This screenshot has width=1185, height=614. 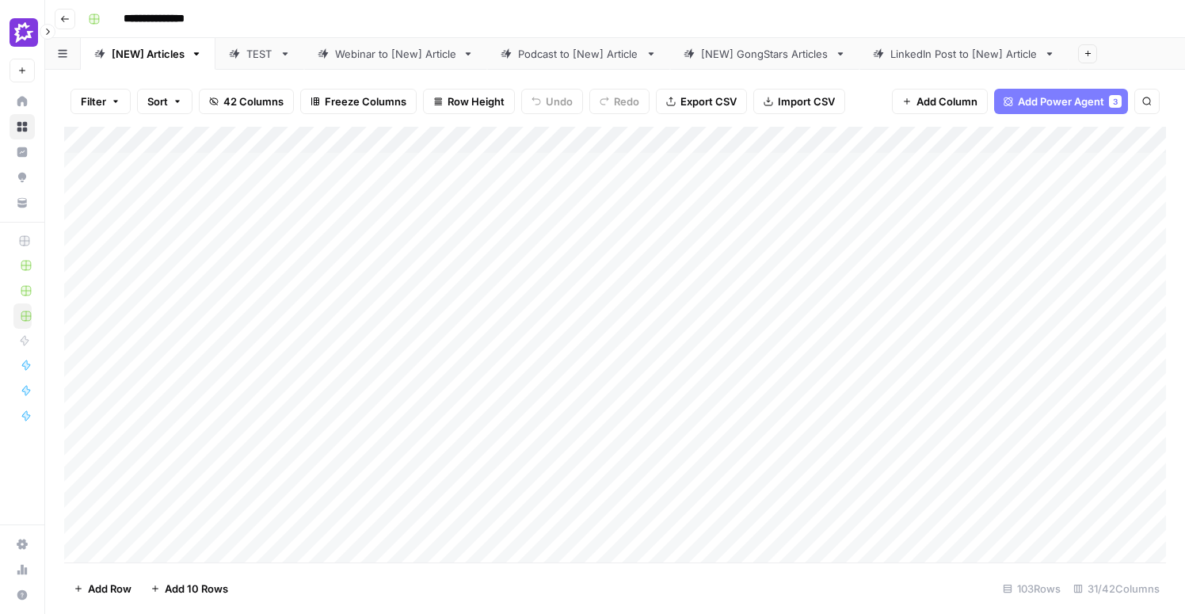 I want to click on a: Opportunities, so click(x=22, y=177).